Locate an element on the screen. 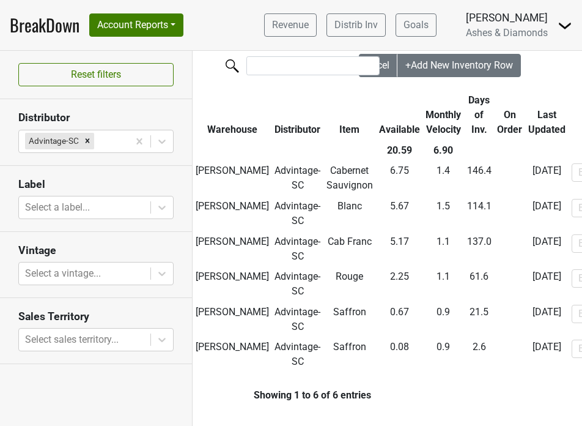  th: 20.59 is located at coordinates (400, 151).